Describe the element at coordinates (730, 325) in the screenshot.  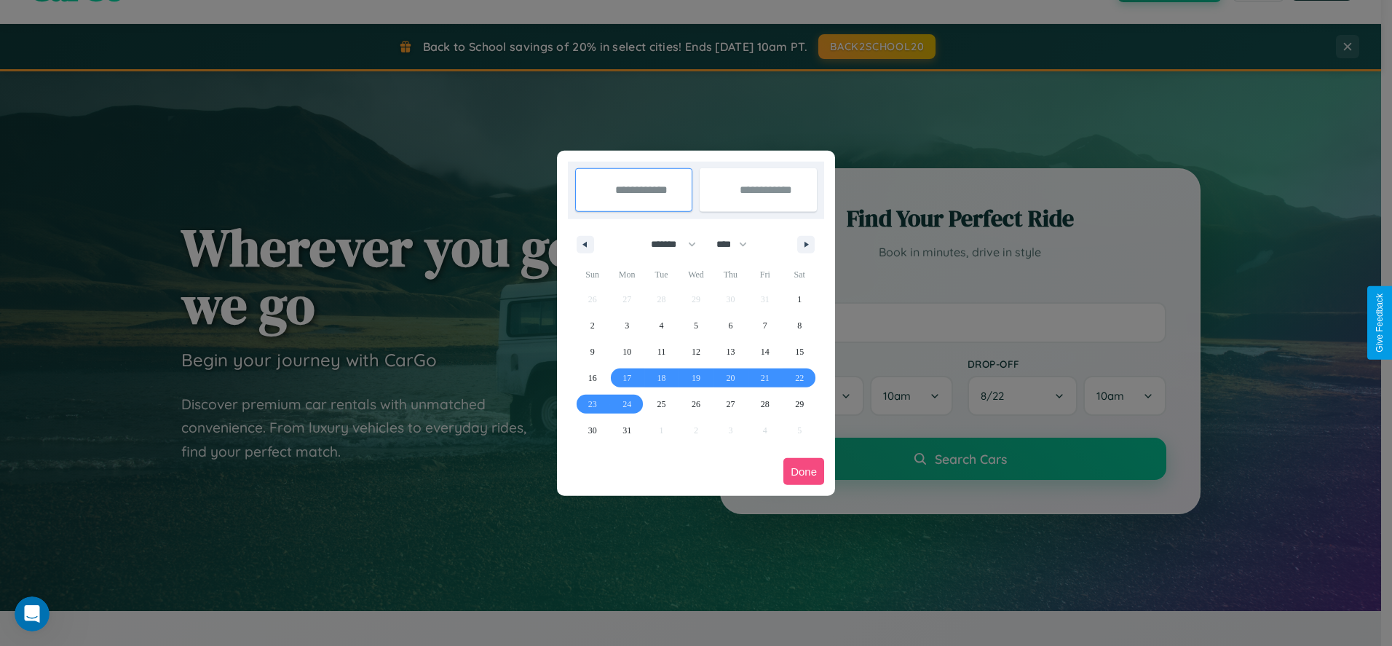
I see `button: 6` at that location.